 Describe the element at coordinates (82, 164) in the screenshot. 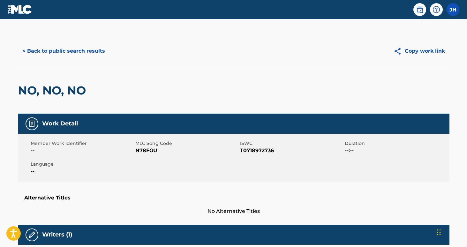

I see `span: Language` at that location.